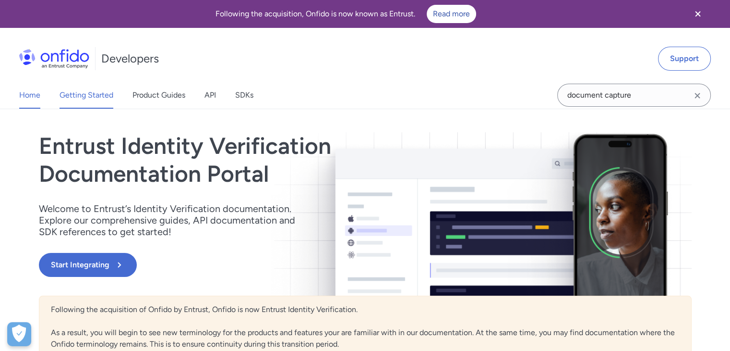 The height and width of the screenshot is (351, 730). What do you see at coordinates (244, 95) in the screenshot?
I see `a: SDKs` at bounding box center [244, 95].